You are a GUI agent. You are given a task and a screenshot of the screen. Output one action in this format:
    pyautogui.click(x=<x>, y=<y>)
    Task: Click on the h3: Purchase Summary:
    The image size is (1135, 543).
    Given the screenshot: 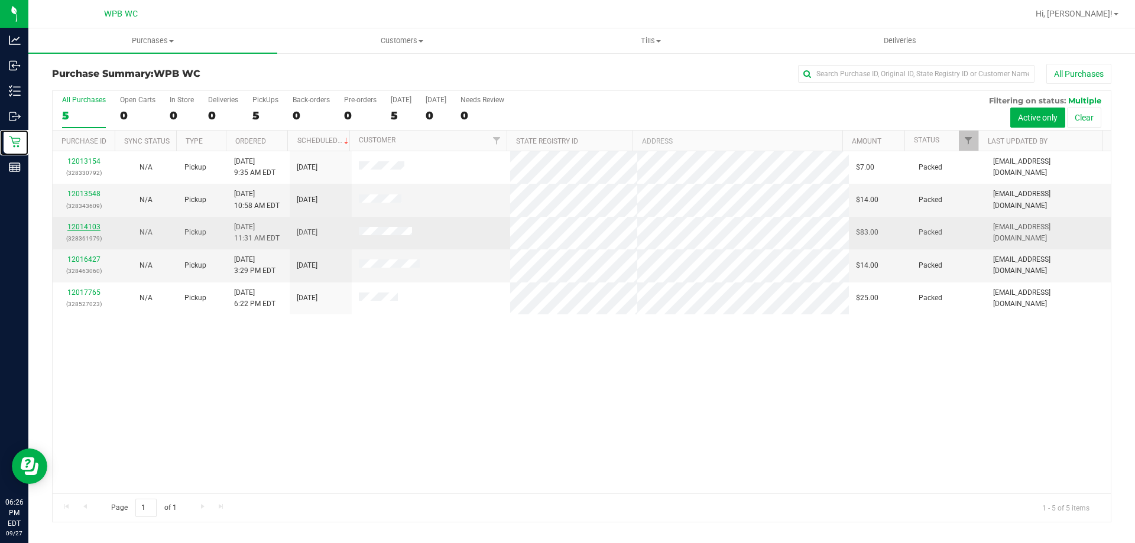 What is the action you would take?
    pyautogui.click(x=228, y=74)
    